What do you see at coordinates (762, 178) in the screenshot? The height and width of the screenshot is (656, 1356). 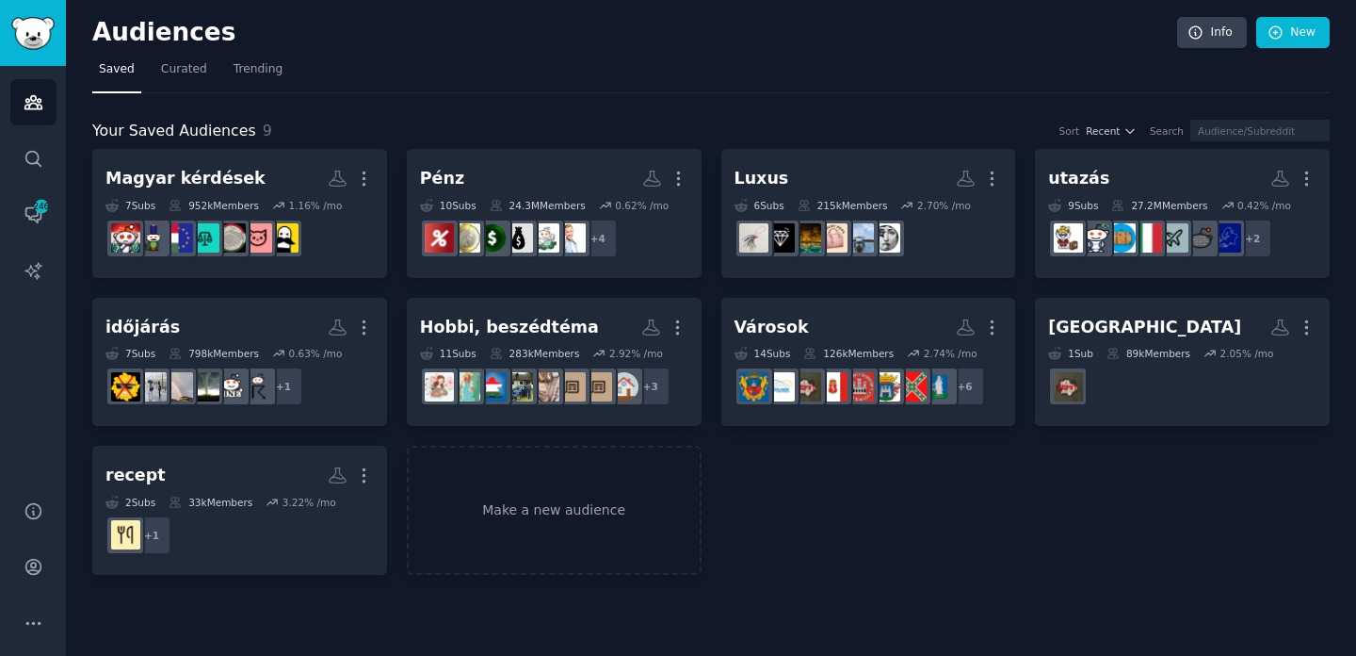 I see `div: Luxus` at bounding box center [762, 178].